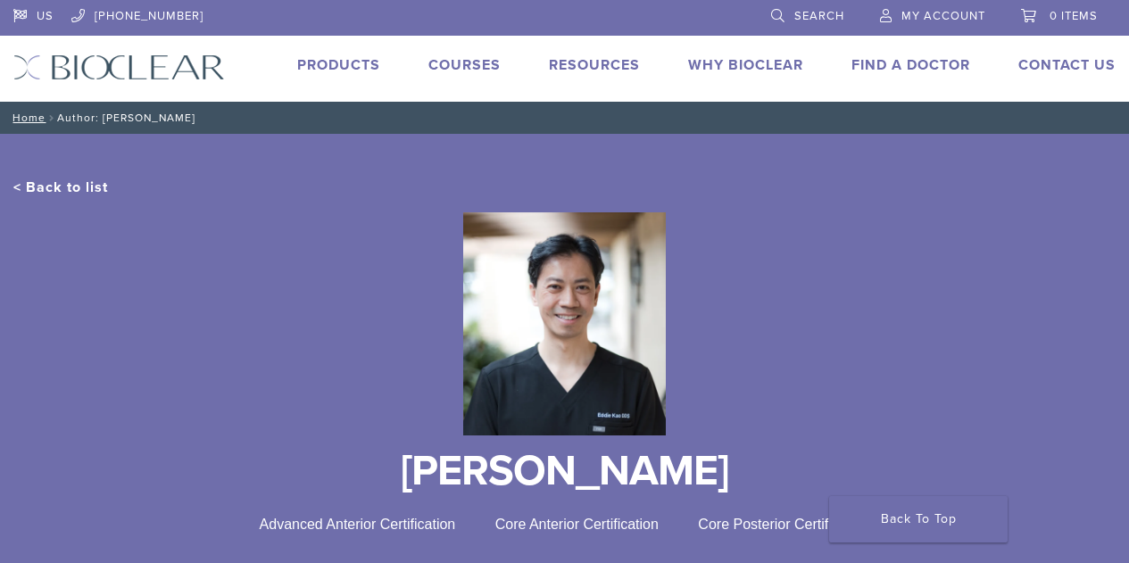 The width and height of the screenshot is (1129, 563). What do you see at coordinates (576, 524) in the screenshot?
I see `span: Core Anterior Certification` at bounding box center [576, 524].